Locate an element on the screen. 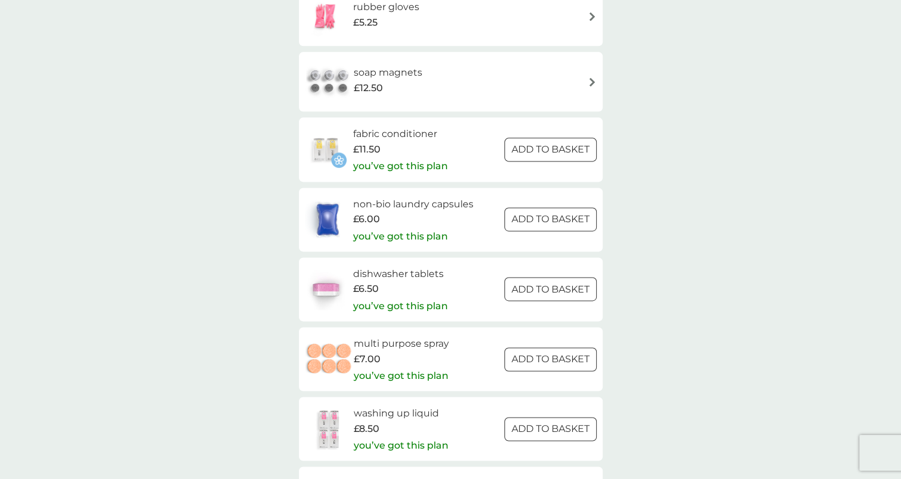 The height and width of the screenshot is (479, 901). h6: soap magnets is located at coordinates (388, 73).